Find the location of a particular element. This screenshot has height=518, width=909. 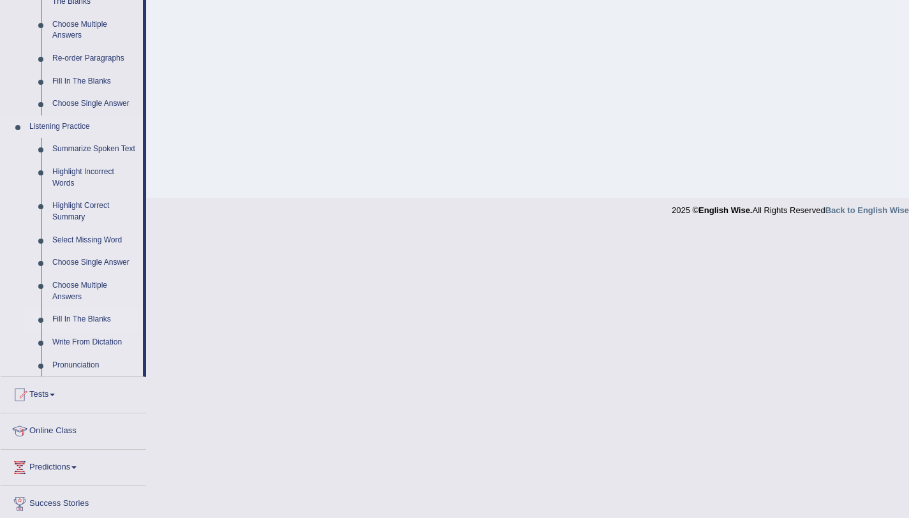

a: Re-order Paragraphs is located at coordinates (94, 59).